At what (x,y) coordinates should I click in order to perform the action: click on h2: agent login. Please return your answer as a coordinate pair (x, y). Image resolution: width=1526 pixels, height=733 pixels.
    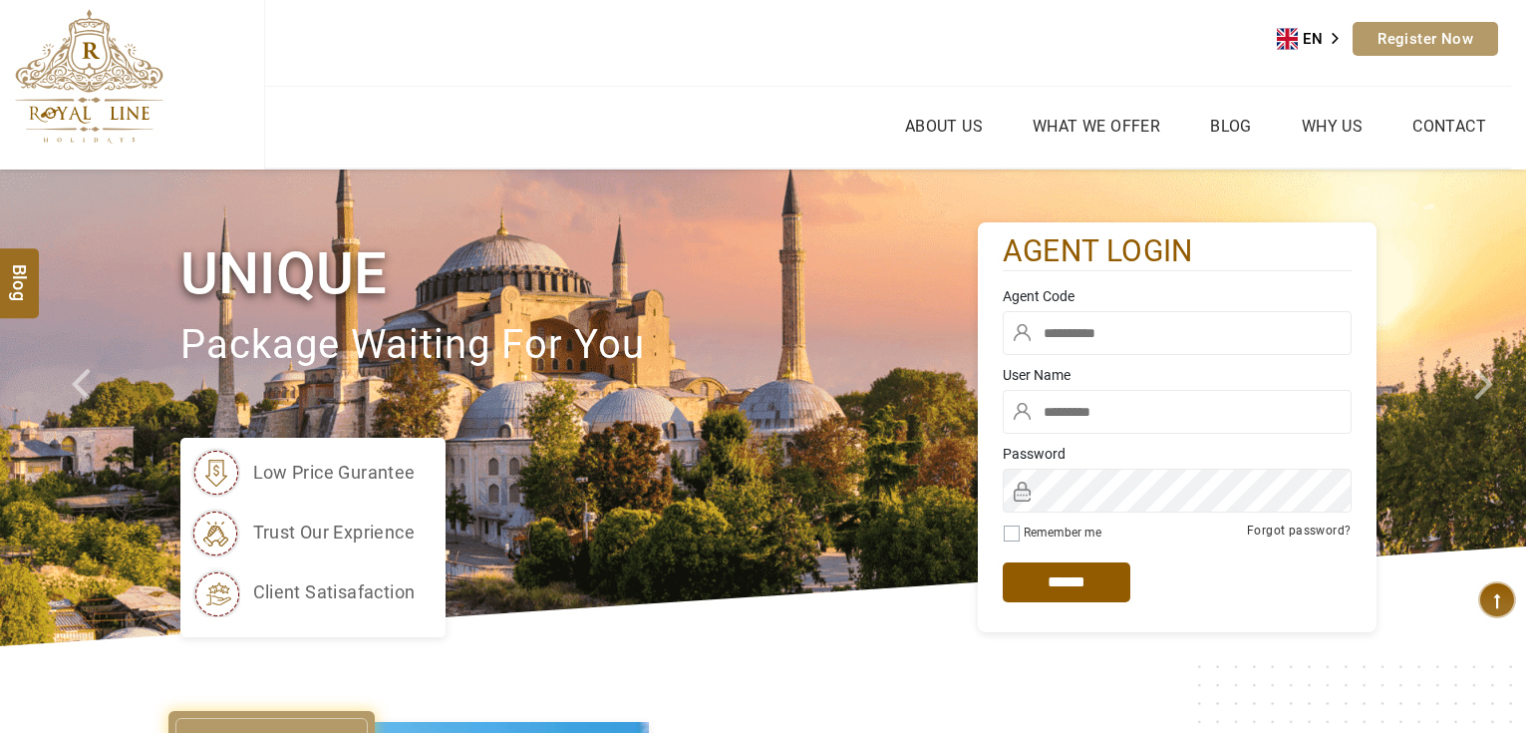
    Looking at the image, I should click on (1177, 251).